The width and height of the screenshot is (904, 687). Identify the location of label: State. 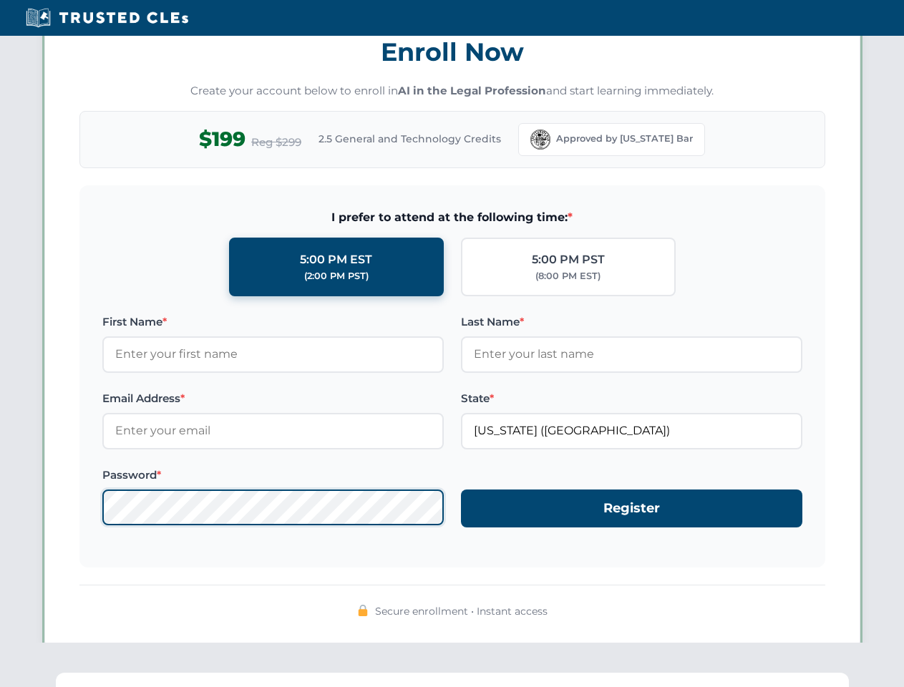
(631, 399).